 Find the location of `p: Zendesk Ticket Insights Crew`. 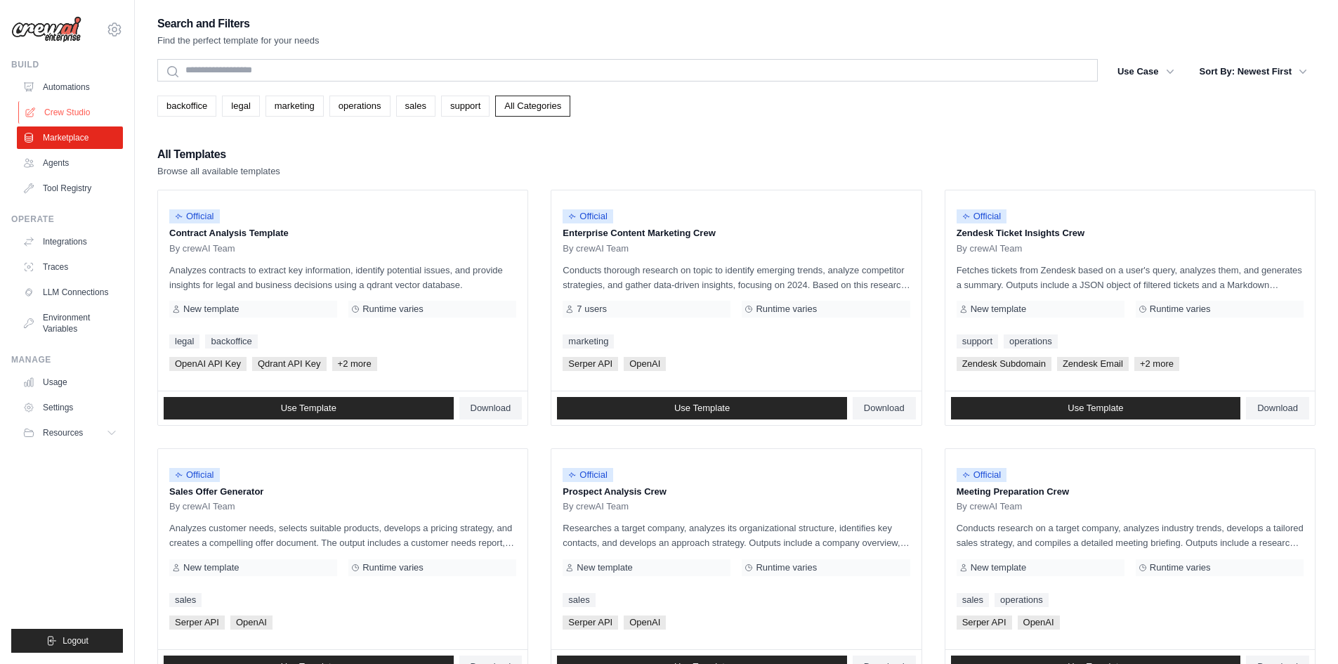

p: Zendesk Ticket Insights Crew is located at coordinates (1130, 233).